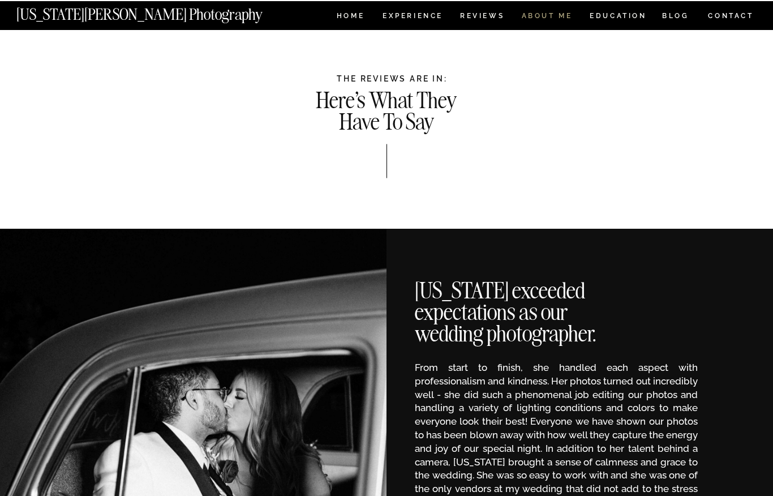 This screenshot has width=773, height=496. What do you see at coordinates (392, 78) in the screenshot?
I see `h1: THE REVIEWS ARE IN:` at bounding box center [392, 78].